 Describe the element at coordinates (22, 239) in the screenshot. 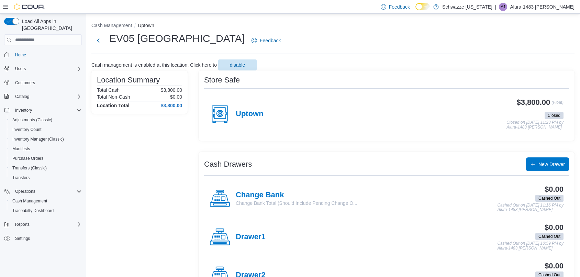

I see `a: Settings` at that location.